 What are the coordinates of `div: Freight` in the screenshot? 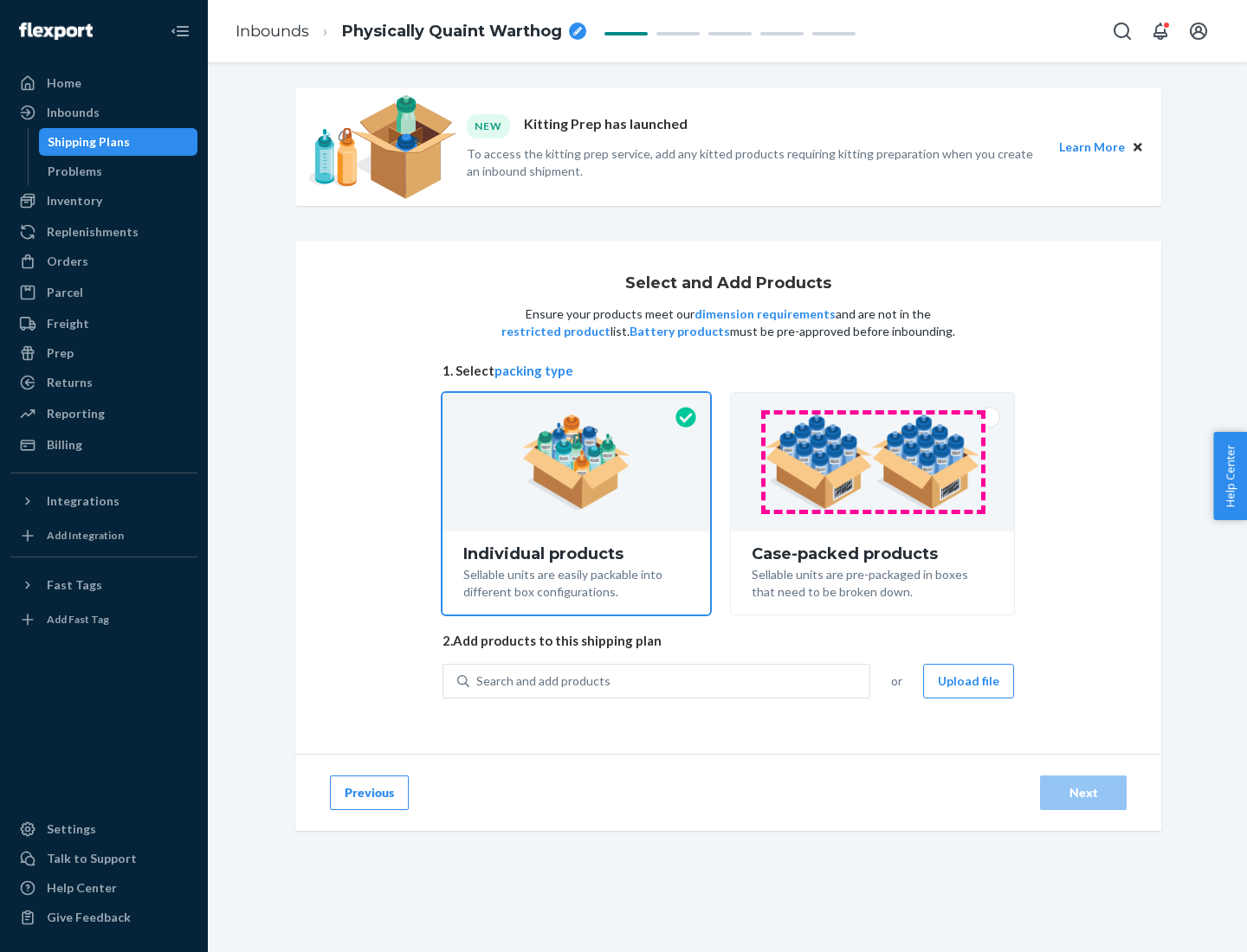 It's located at (68, 324).